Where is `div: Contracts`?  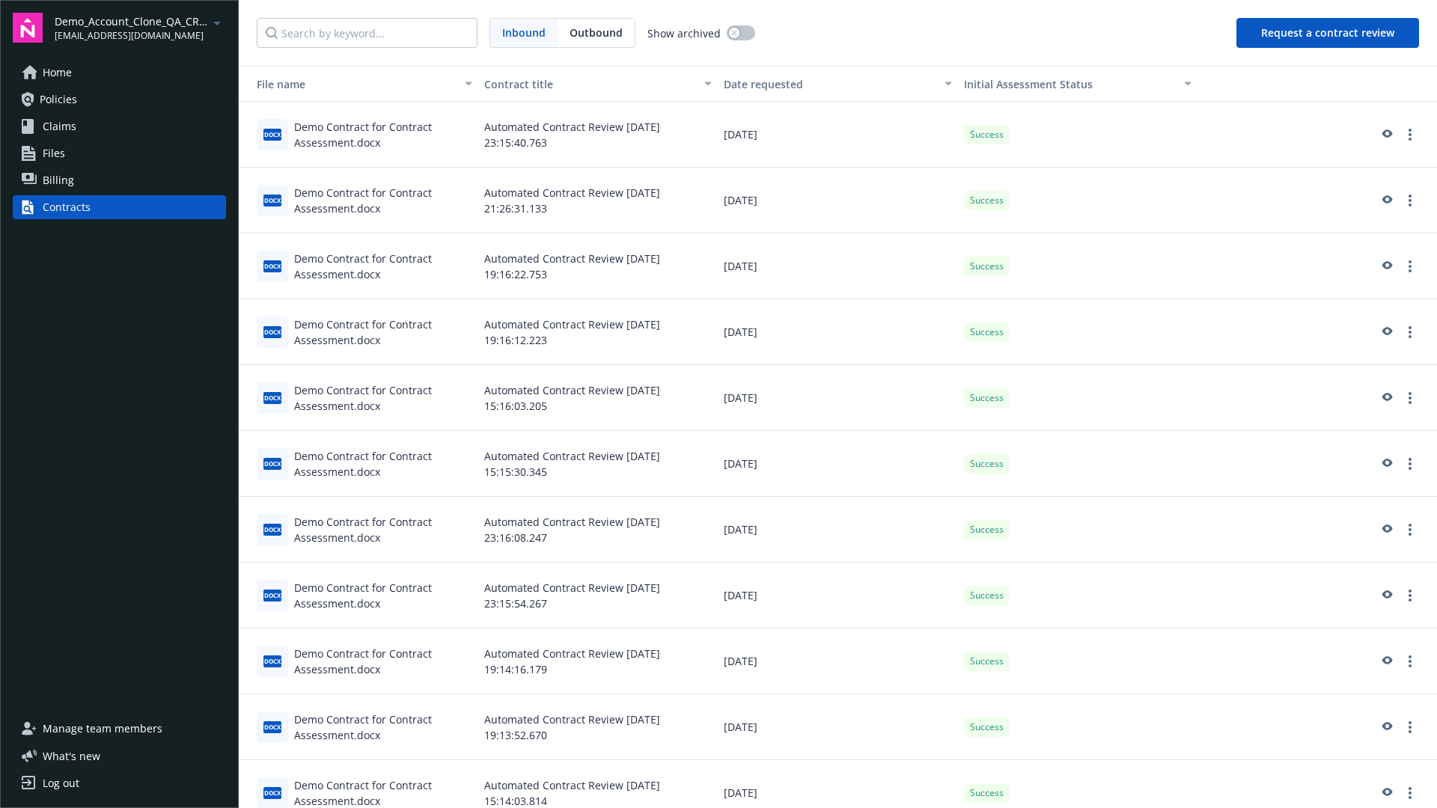
div: Contracts is located at coordinates (67, 207).